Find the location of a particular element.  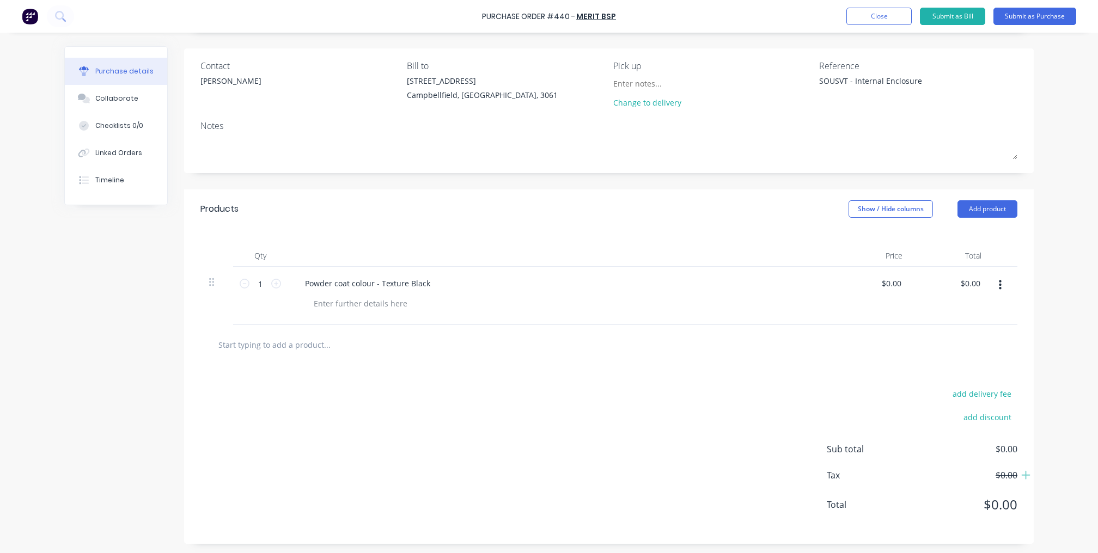

button: Timeline is located at coordinates (116, 180).